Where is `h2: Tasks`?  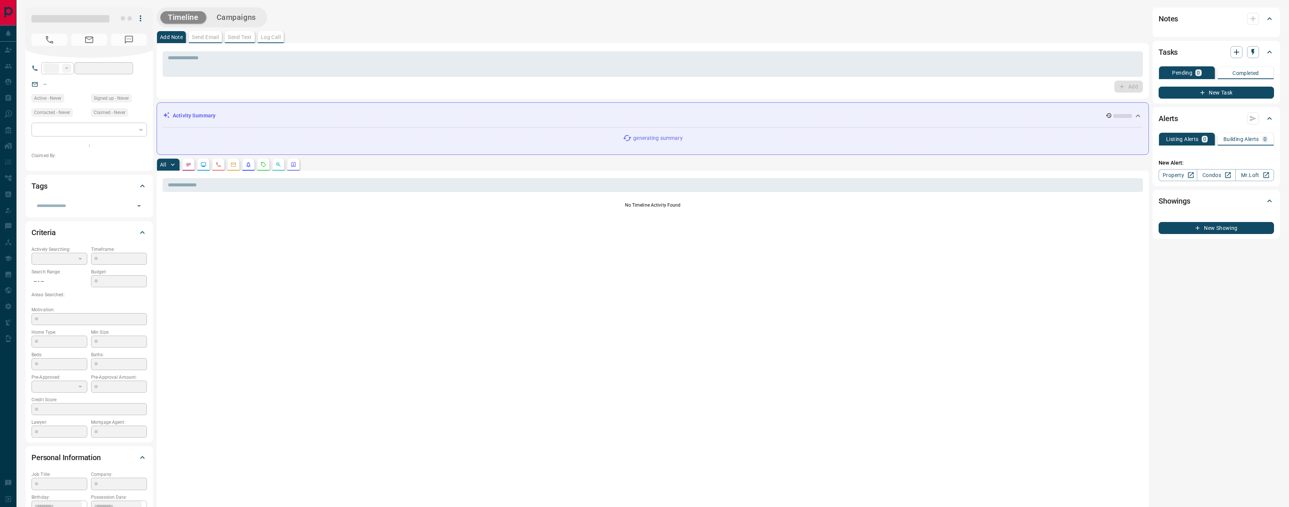 h2: Tasks is located at coordinates (1168, 52).